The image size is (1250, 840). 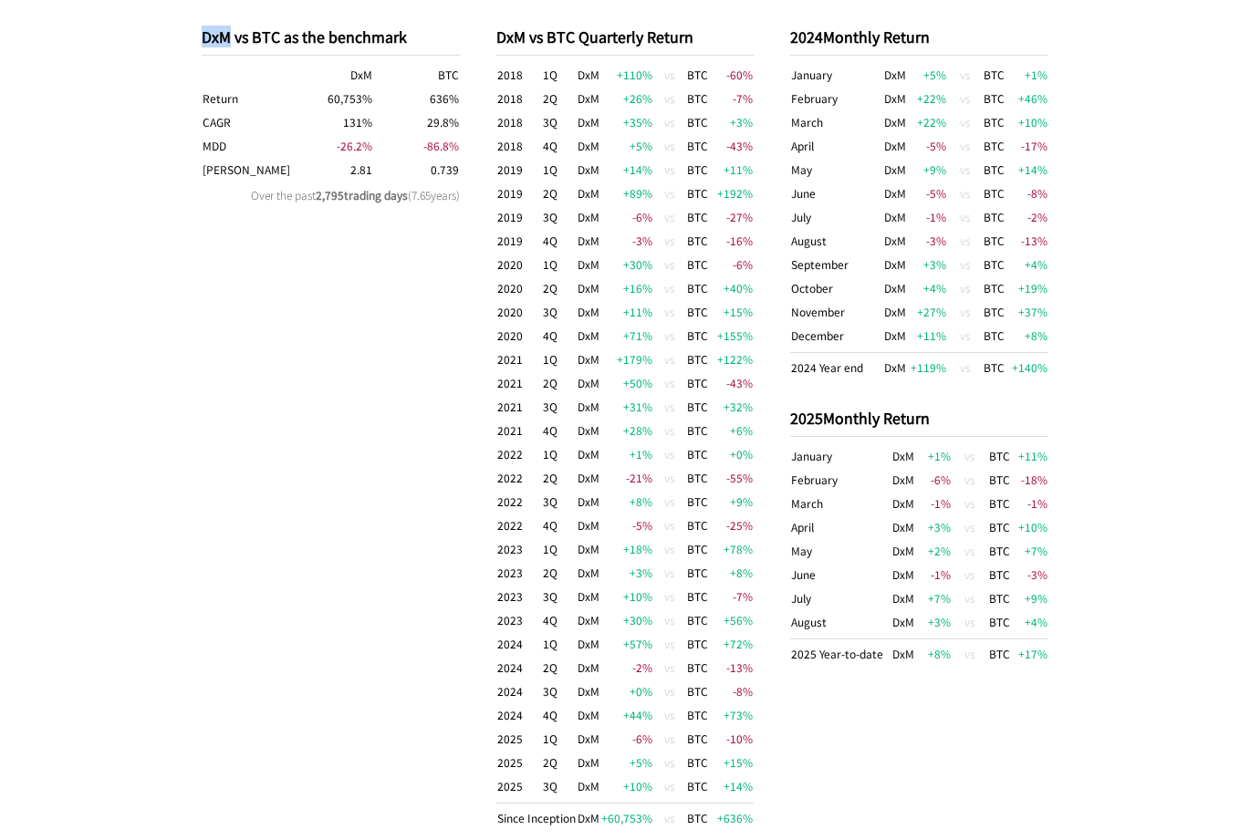 I want to click on td: +9 %, so click(x=732, y=502).